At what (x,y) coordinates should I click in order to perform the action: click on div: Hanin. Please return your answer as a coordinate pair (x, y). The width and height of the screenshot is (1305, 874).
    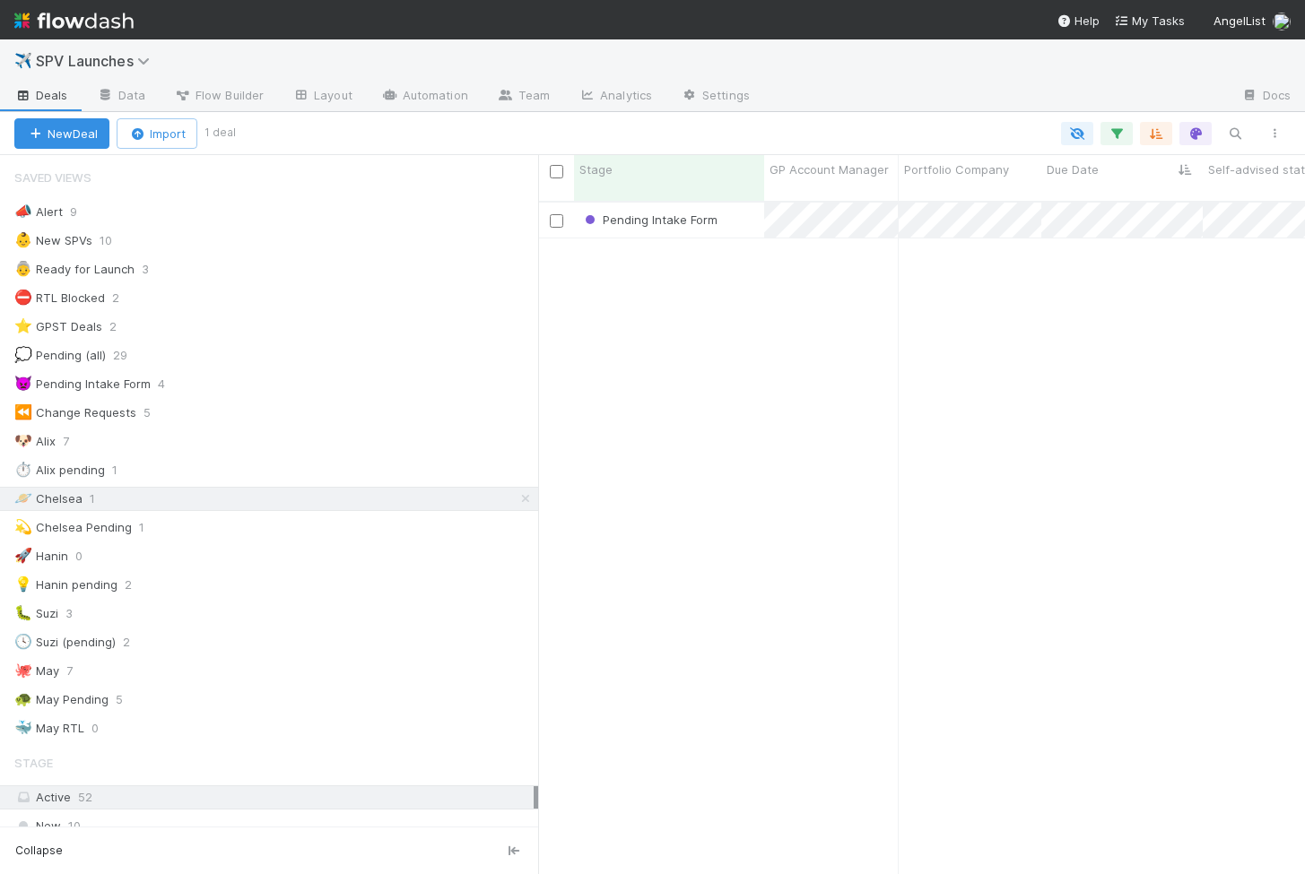
    Looking at the image, I should click on (41, 556).